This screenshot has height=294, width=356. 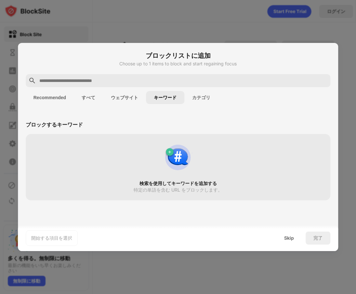 What do you see at coordinates (124, 97) in the screenshot?
I see `button: ウェブサイト` at bounding box center [124, 97].